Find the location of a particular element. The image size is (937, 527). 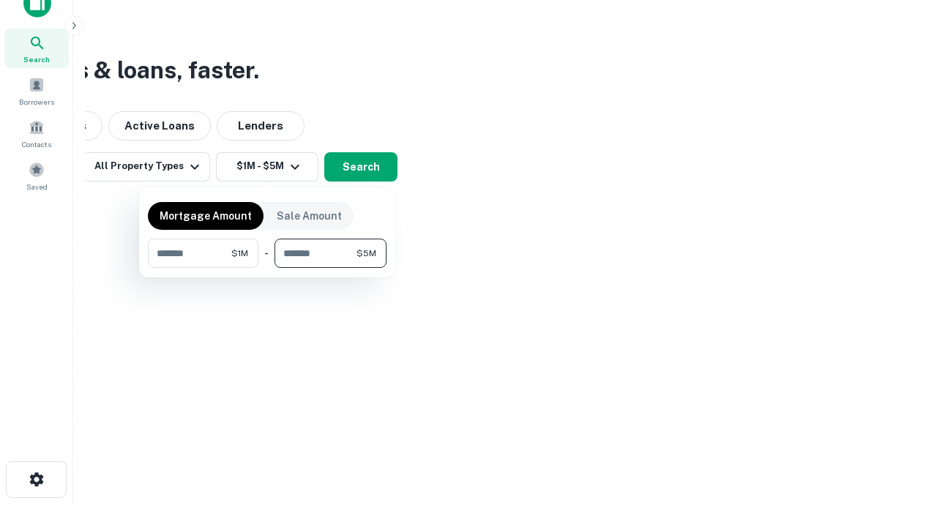

span: $5M is located at coordinates (366, 253).